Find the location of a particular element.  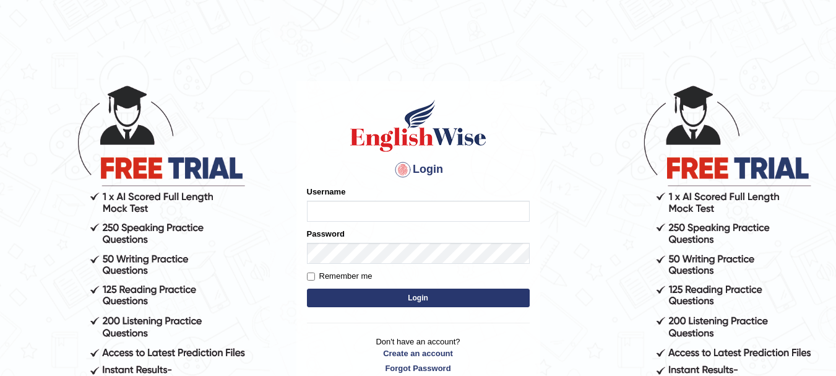

label: Username is located at coordinates (326, 191).